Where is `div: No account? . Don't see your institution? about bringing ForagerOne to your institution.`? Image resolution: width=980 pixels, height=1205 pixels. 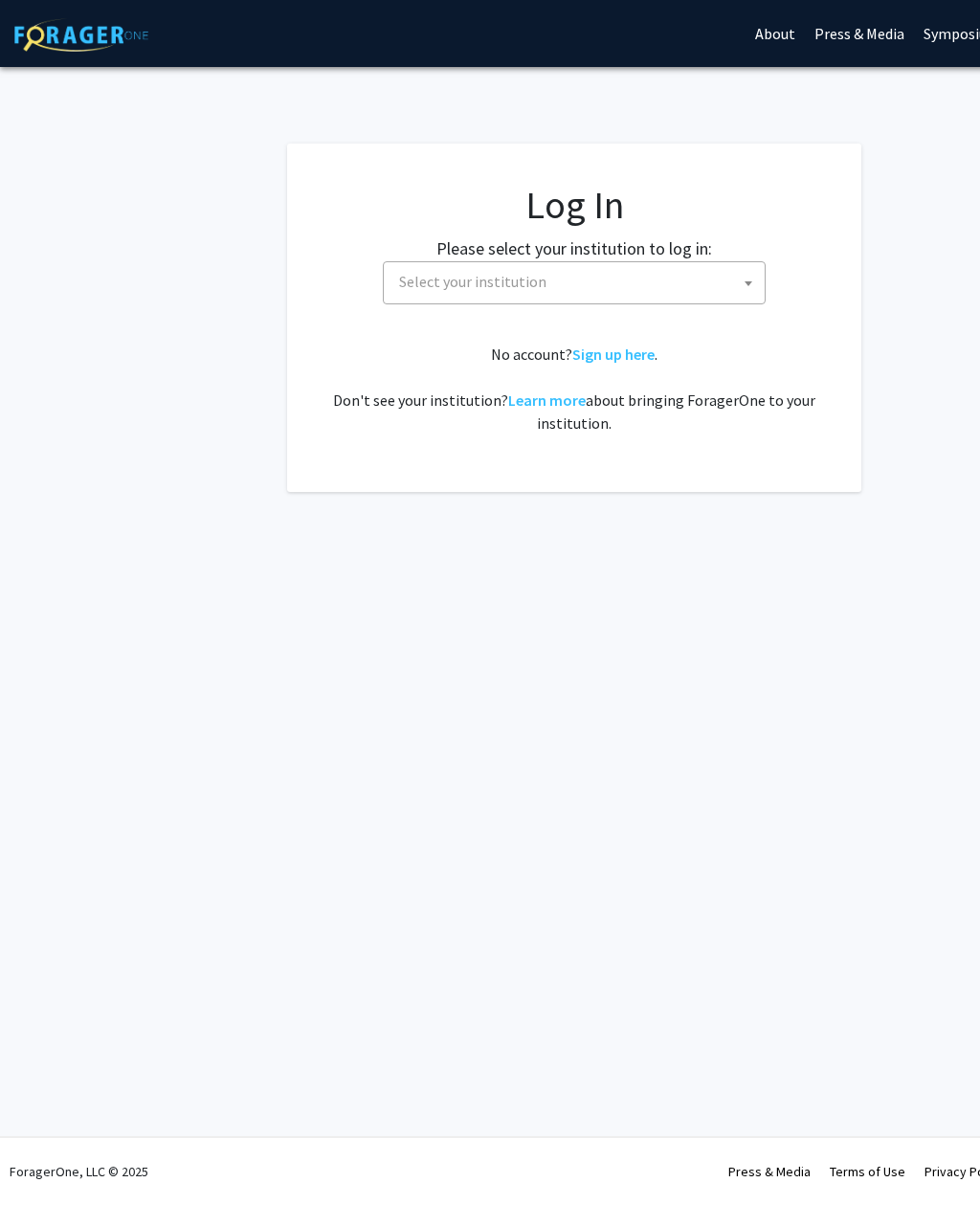
div: No account? . Don't see your institution? about bringing ForagerOne to your institution. is located at coordinates (575, 389).